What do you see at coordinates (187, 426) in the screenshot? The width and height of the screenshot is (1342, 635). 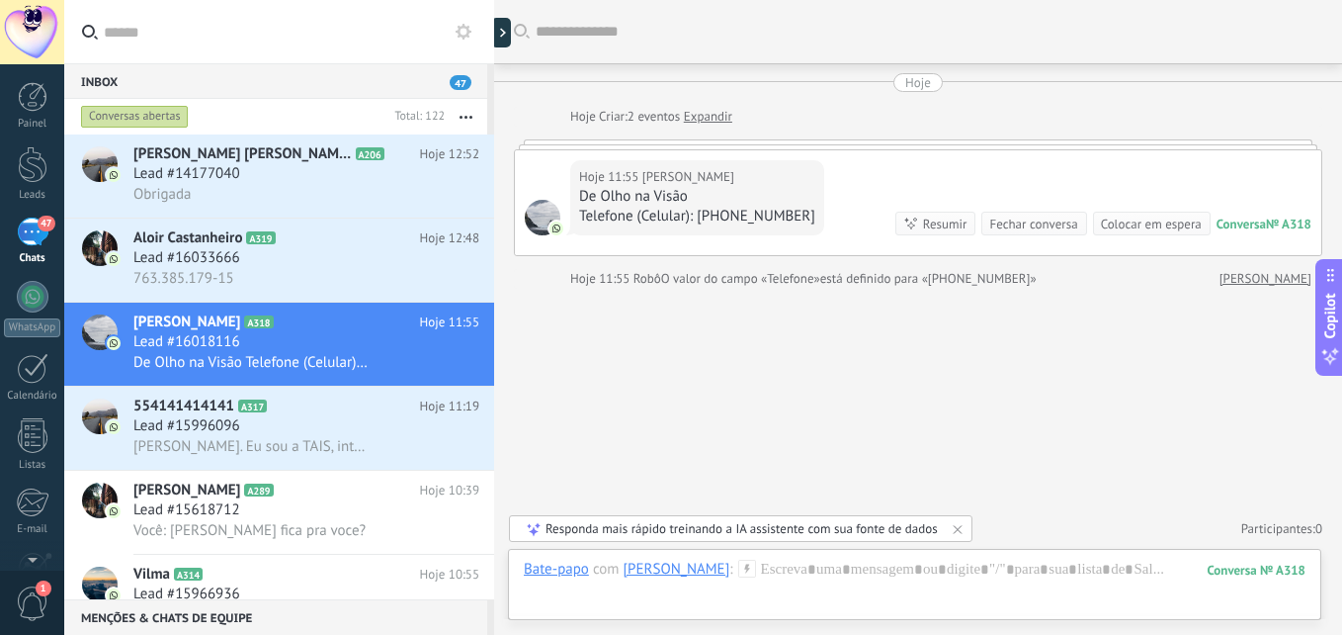 I see `span: Lead #15996096` at bounding box center [187, 426].